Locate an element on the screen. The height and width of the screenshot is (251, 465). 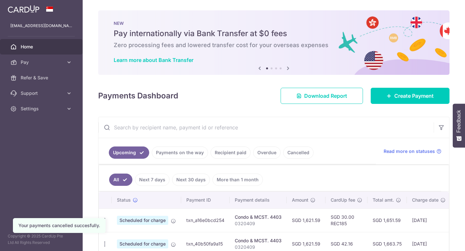
a: Next 30 days is located at coordinates (191, 180).